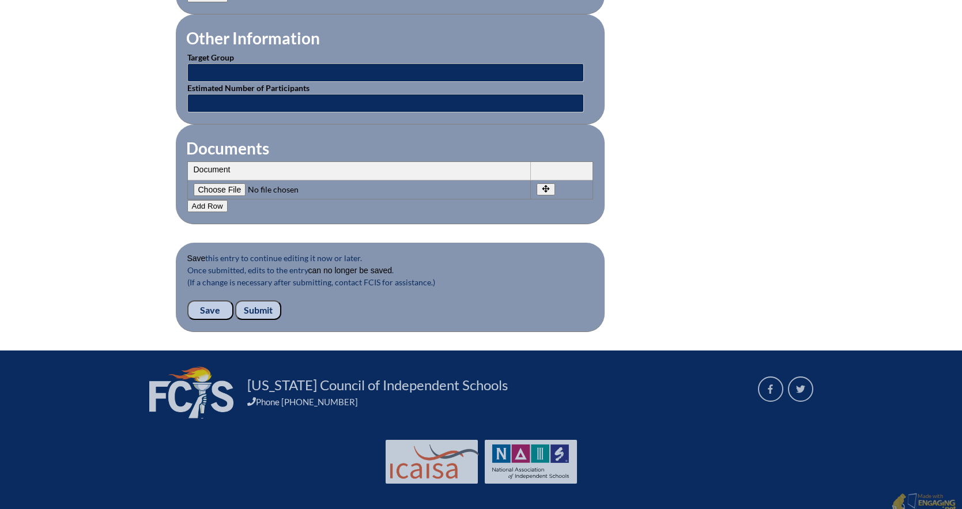  What do you see at coordinates (359, 171) in the screenshot?
I see `th: Document` at bounding box center [359, 171].